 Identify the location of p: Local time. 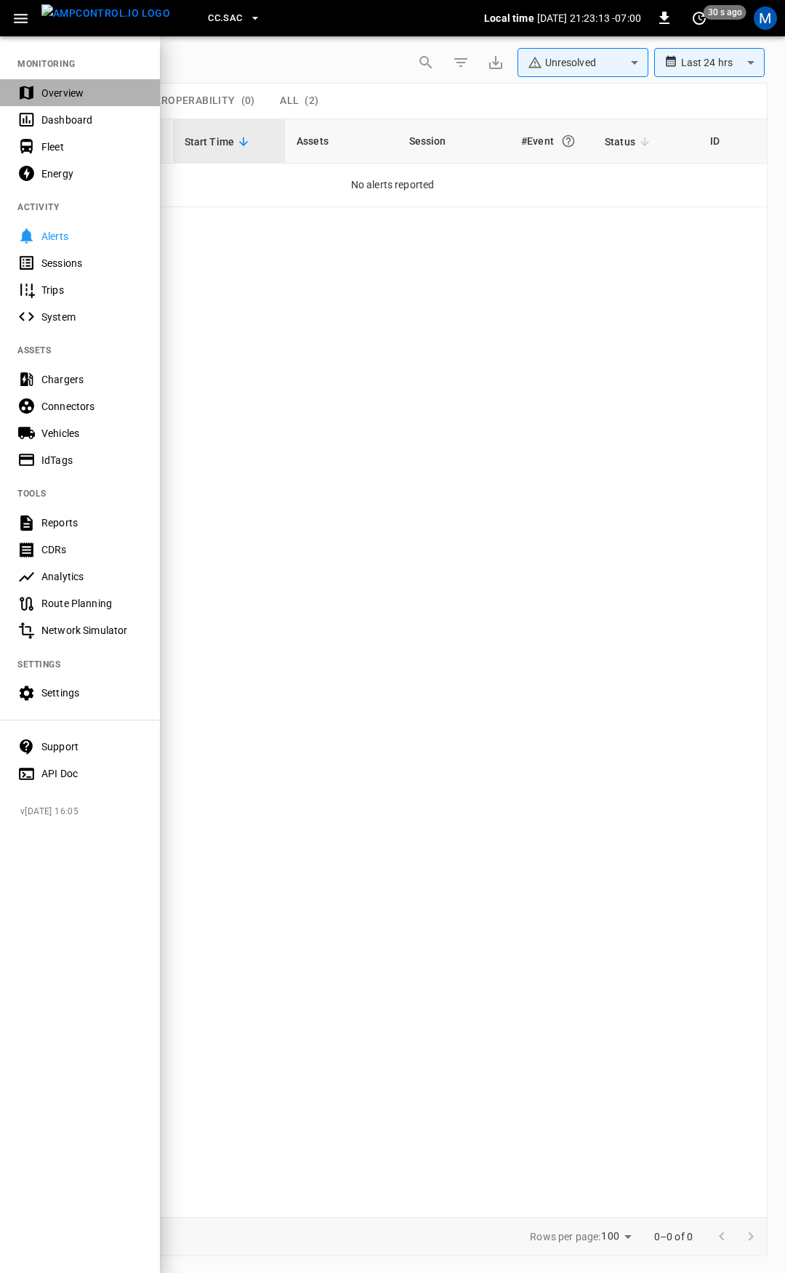
(509, 18).